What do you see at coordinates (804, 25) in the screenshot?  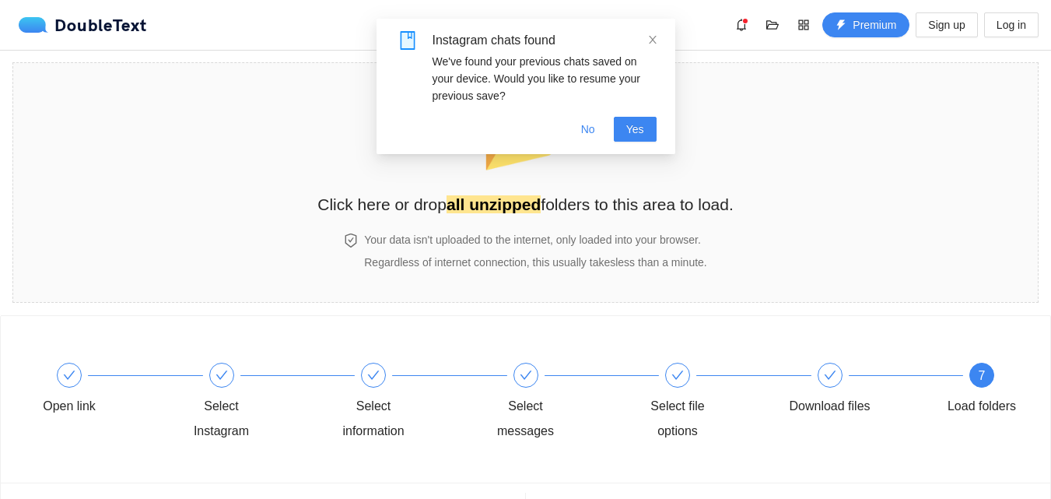 I see `button: appstore` at bounding box center [804, 25].